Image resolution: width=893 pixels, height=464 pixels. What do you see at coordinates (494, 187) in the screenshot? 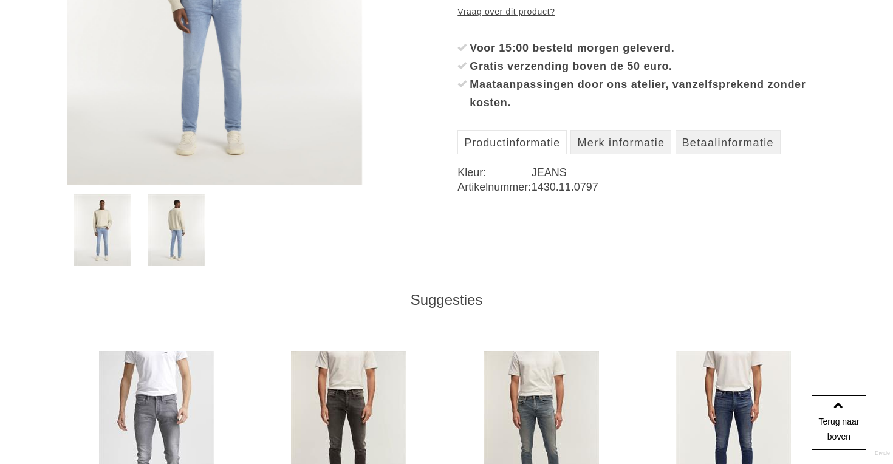
I see `dt: Artikelnummer:` at bounding box center [494, 187].